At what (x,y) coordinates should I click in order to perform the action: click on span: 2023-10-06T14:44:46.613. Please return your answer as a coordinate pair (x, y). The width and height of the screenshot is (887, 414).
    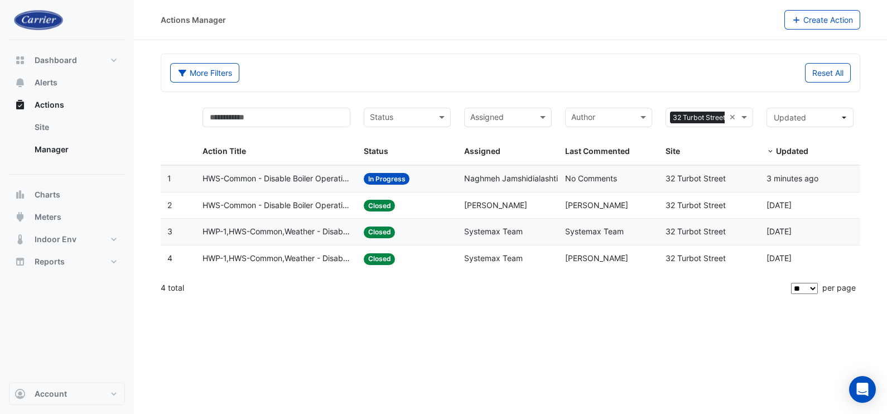
    Looking at the image, I should click on (779, 231).